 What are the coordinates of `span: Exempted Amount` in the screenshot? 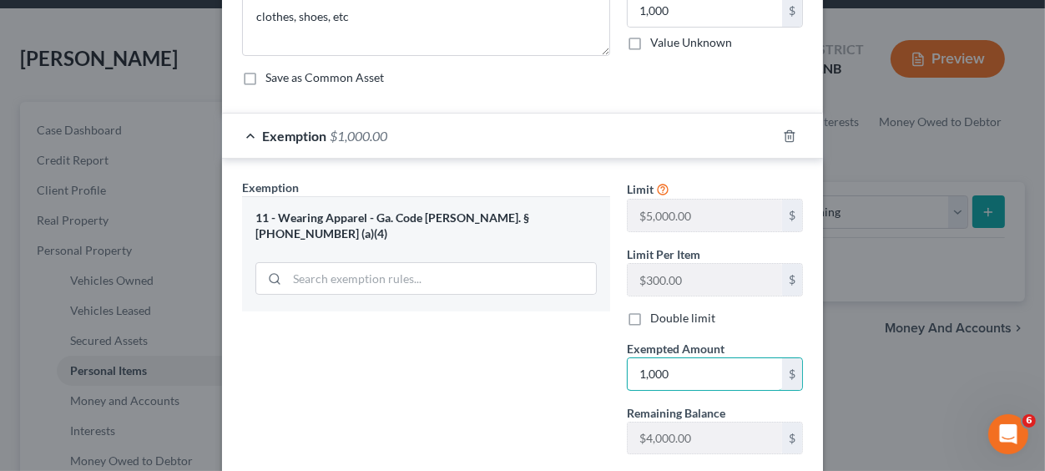 It's located at (675, 348).